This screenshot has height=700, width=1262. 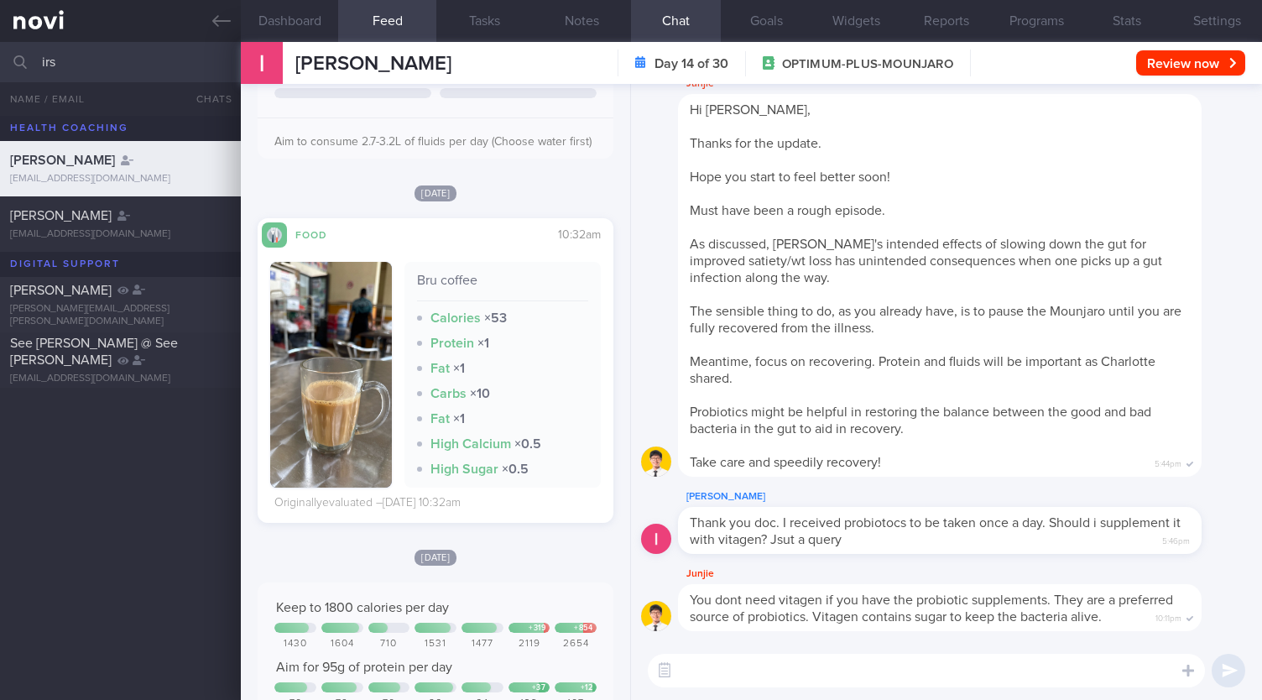 What do you see at coordinates (448, 394) in the screenshot?
I see `strong: Carbs` at bounding box center [448, 394].